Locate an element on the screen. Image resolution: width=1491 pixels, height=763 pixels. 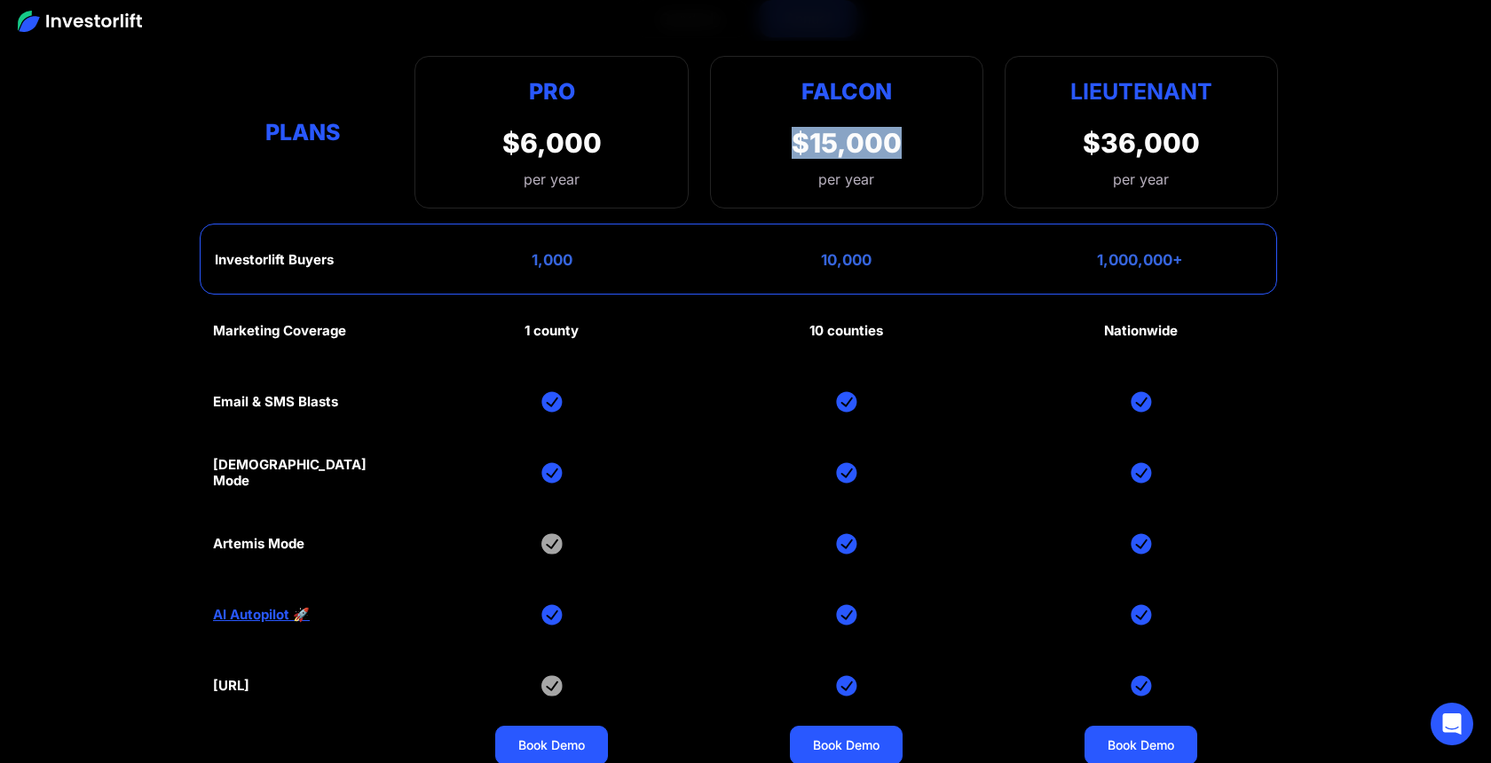
strong: Lieutenant is located at coordinates (1142, 91).